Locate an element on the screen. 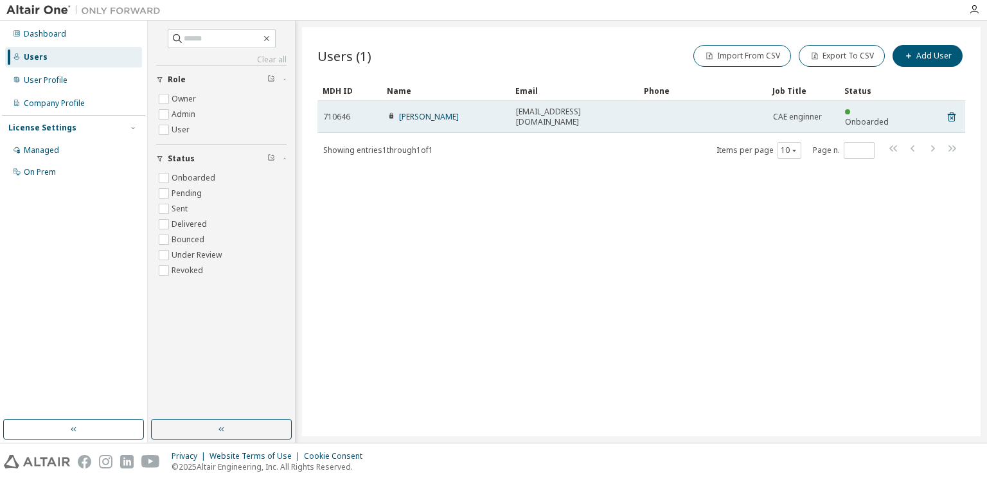 The width and height of the screenshot is (987, 480). label: Sent is located at coordinates (180, 209).